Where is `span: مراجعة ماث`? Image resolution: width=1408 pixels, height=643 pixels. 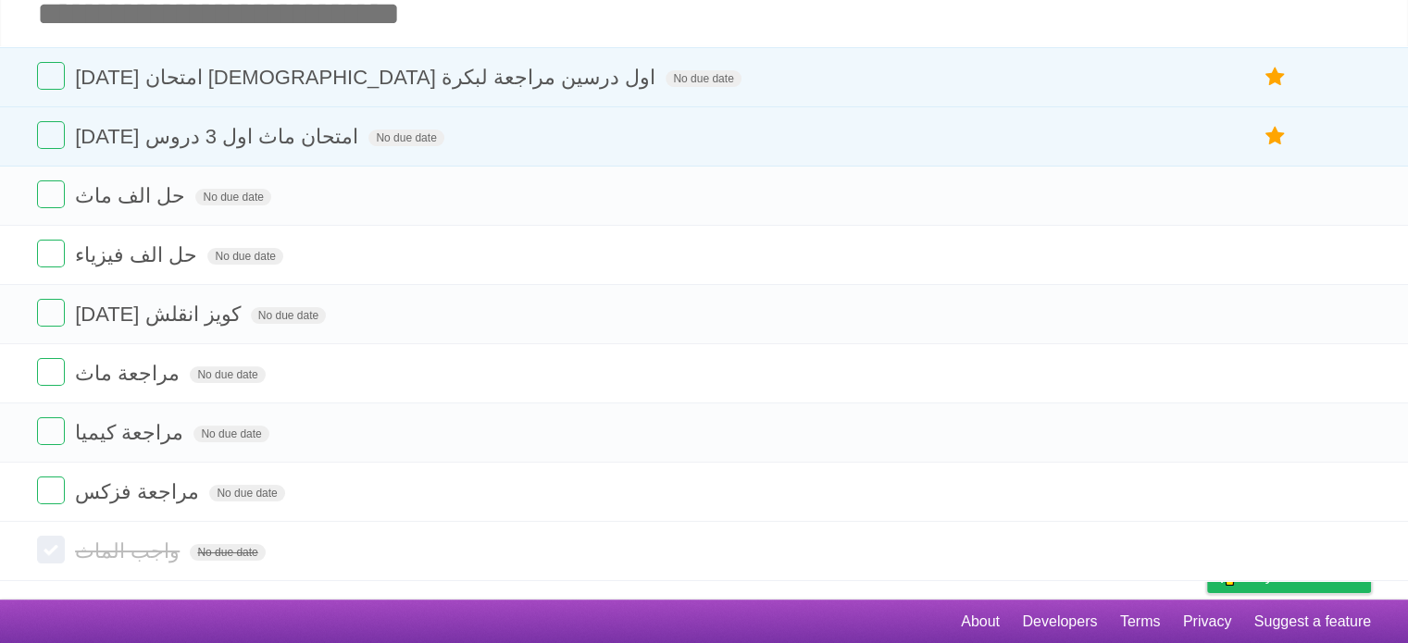 span: مراجعة ماث is located at coordinates (130, 373).